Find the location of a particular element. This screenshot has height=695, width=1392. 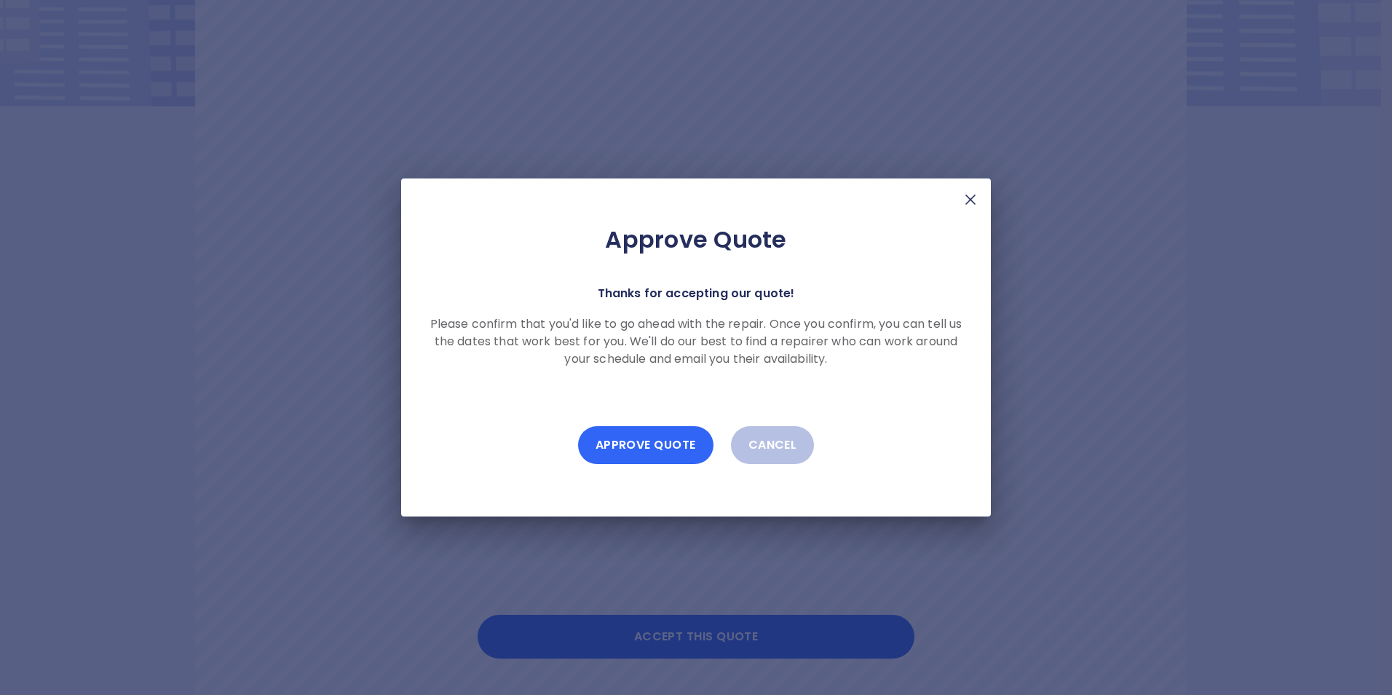

button: Approve Quote is located at coordinates (646, 445).